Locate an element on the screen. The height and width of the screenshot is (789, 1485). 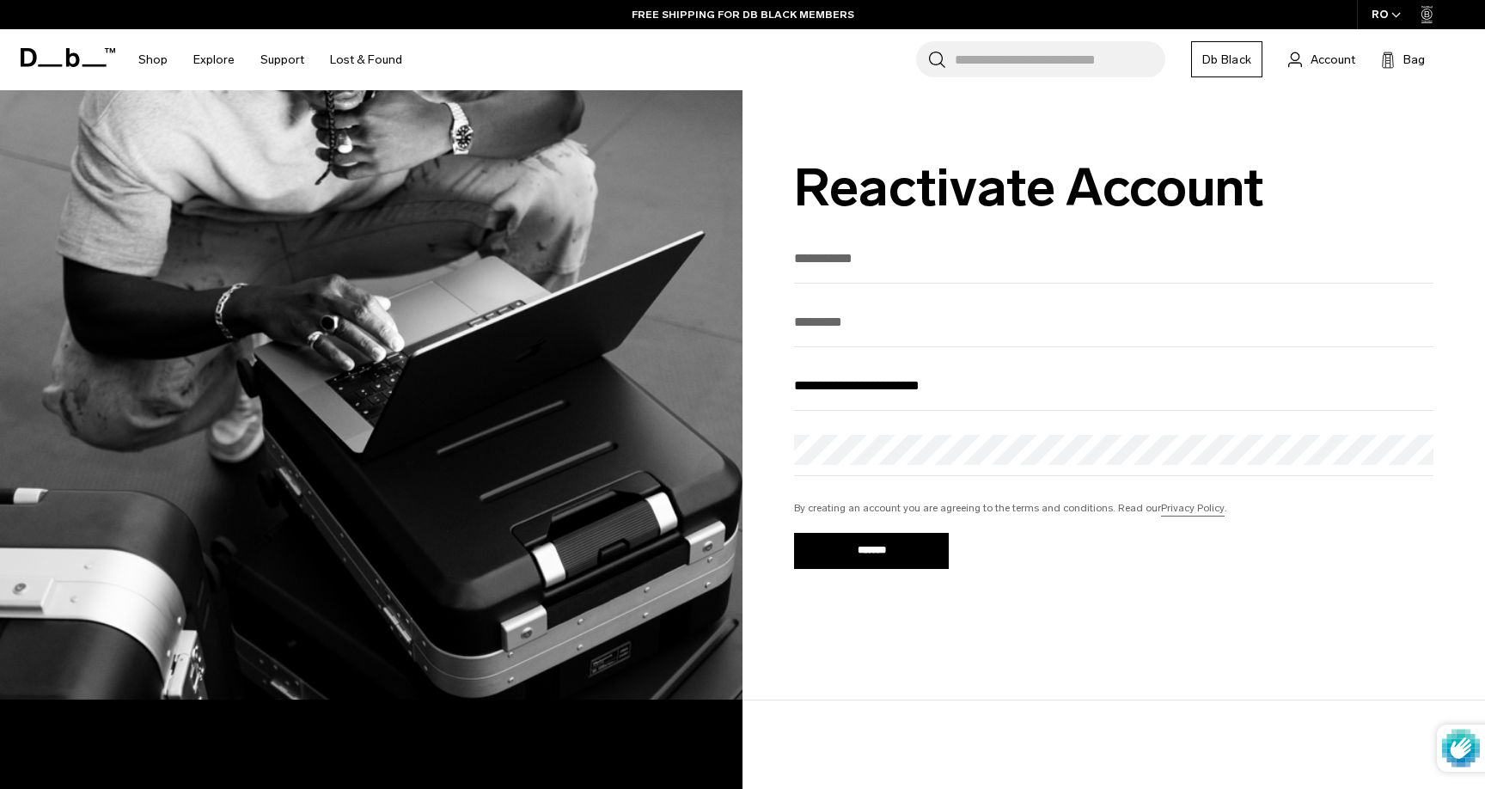
img: Protected by hCaptcha is located at coordinates (1461, 748).